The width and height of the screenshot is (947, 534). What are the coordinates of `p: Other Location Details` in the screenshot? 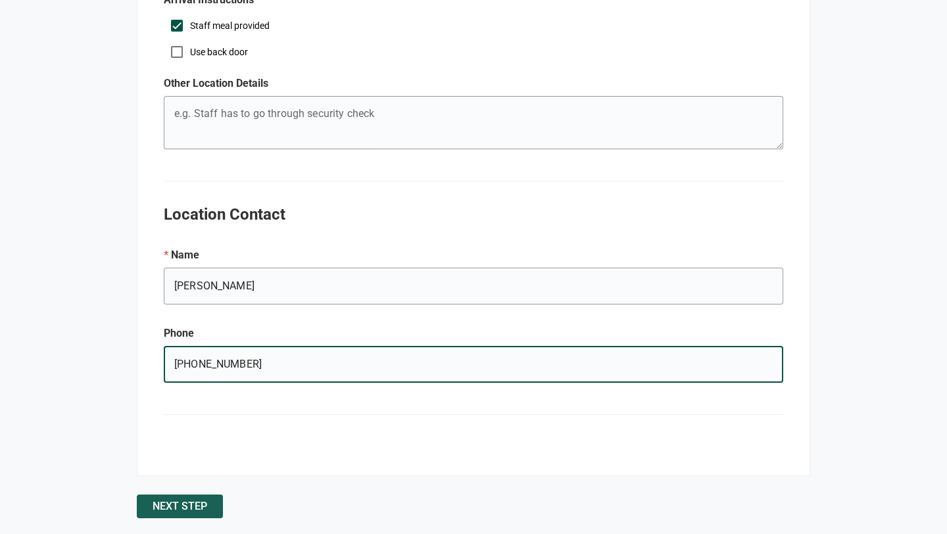 It's located at (473, 83).